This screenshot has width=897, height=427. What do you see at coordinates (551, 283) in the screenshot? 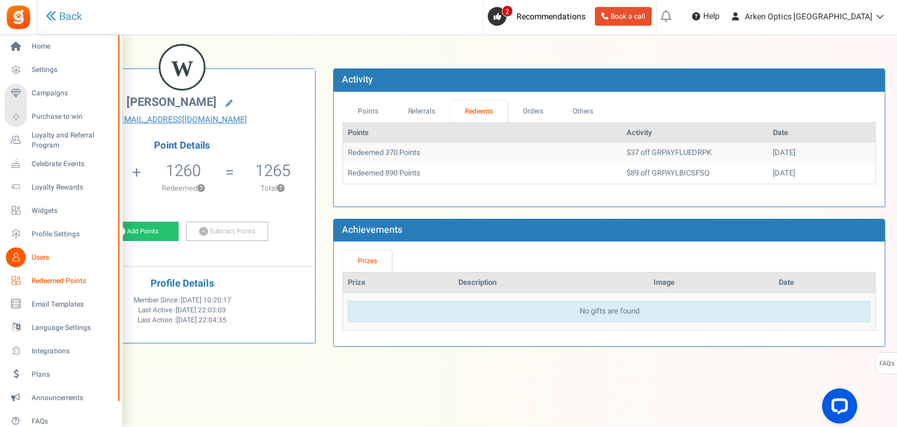
I see `th: Description` at bounding box center [551, 283].